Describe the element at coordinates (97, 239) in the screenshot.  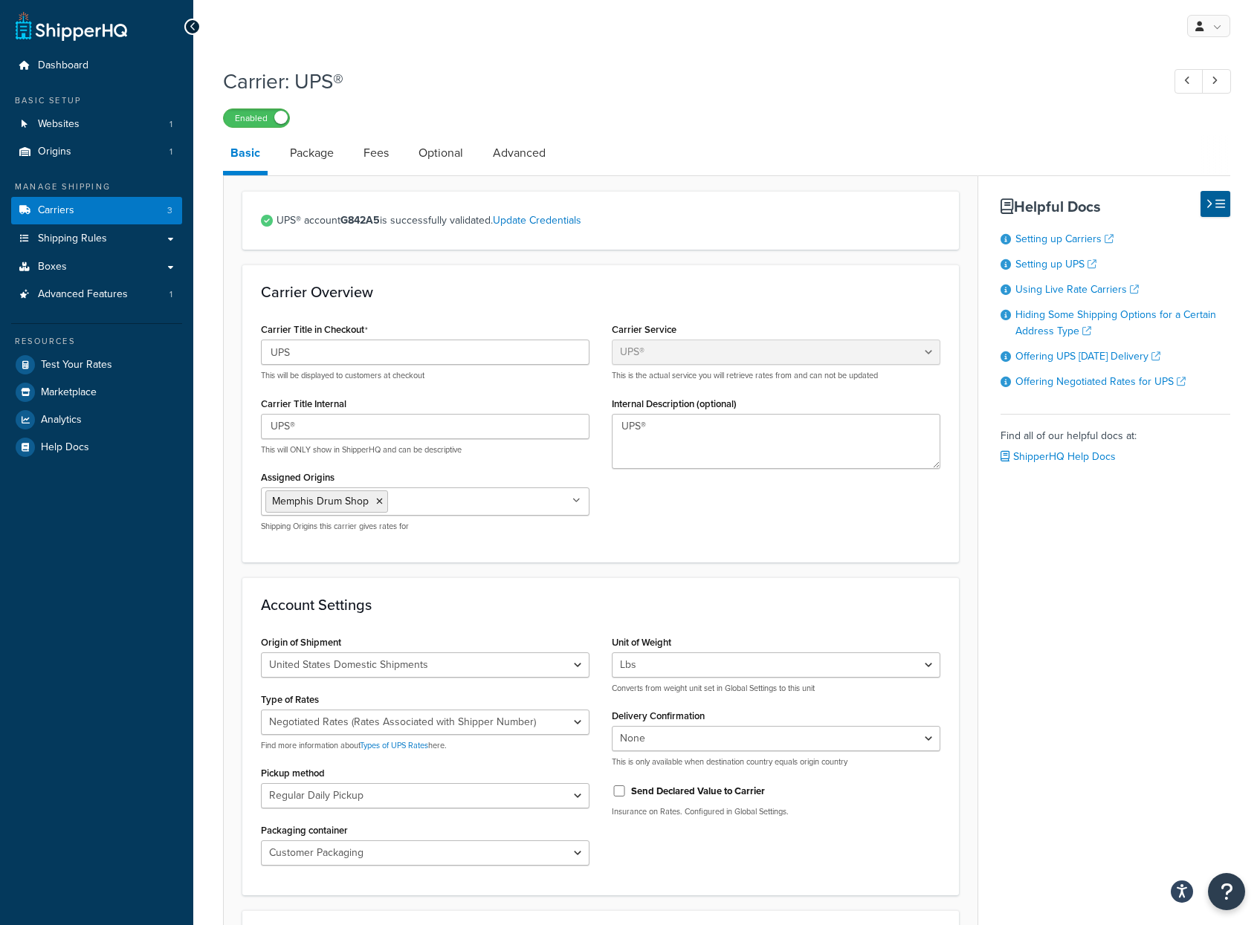
I see `li: Shipping Rules` at that location.